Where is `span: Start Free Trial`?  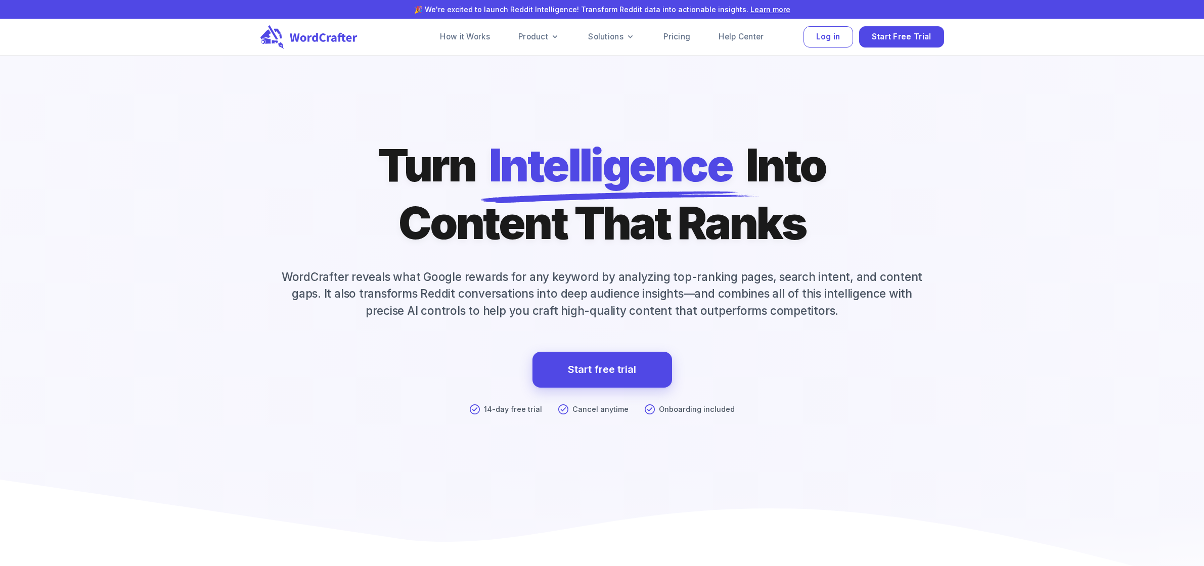
span: Start Free Trial is located at coordinates (901, 37).